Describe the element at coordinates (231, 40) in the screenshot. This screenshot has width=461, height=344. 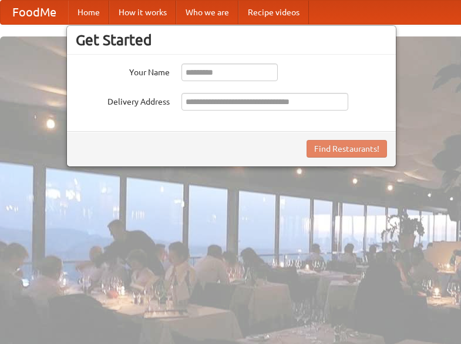
I see `h3: Get Started` at that location.